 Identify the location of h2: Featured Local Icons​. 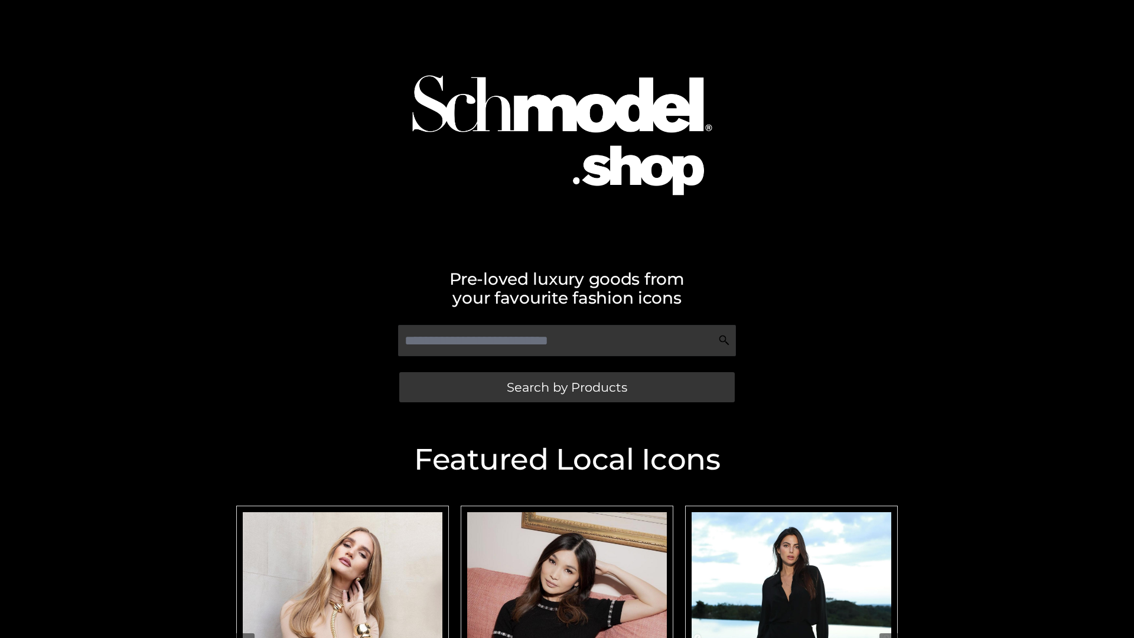
(567, 459).